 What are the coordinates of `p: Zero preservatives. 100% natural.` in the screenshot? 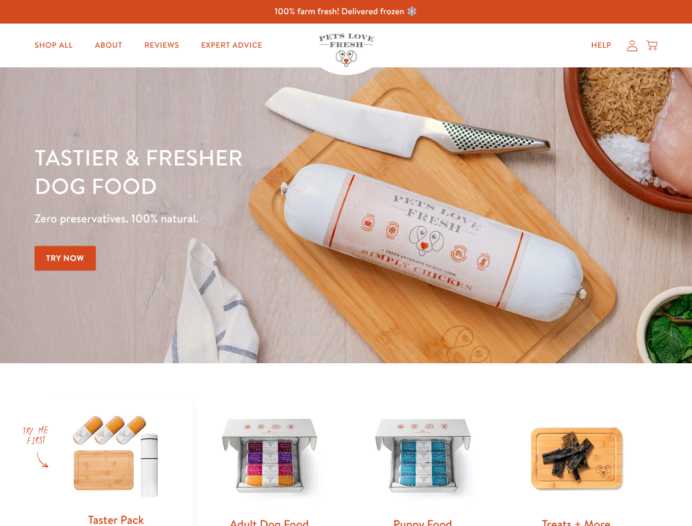 It's located at (242, 219).